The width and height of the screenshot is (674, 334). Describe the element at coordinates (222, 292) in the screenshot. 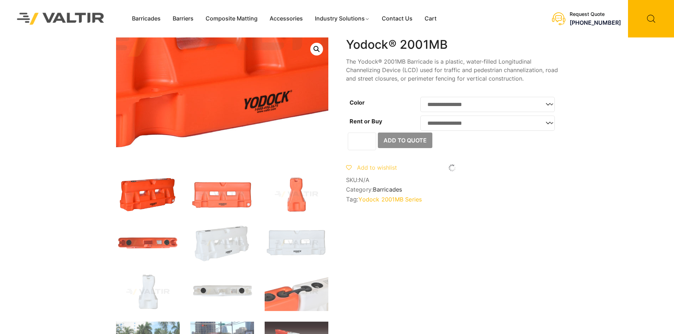

I see `img: 2001MB_Nat_Top.jpg` at that location.